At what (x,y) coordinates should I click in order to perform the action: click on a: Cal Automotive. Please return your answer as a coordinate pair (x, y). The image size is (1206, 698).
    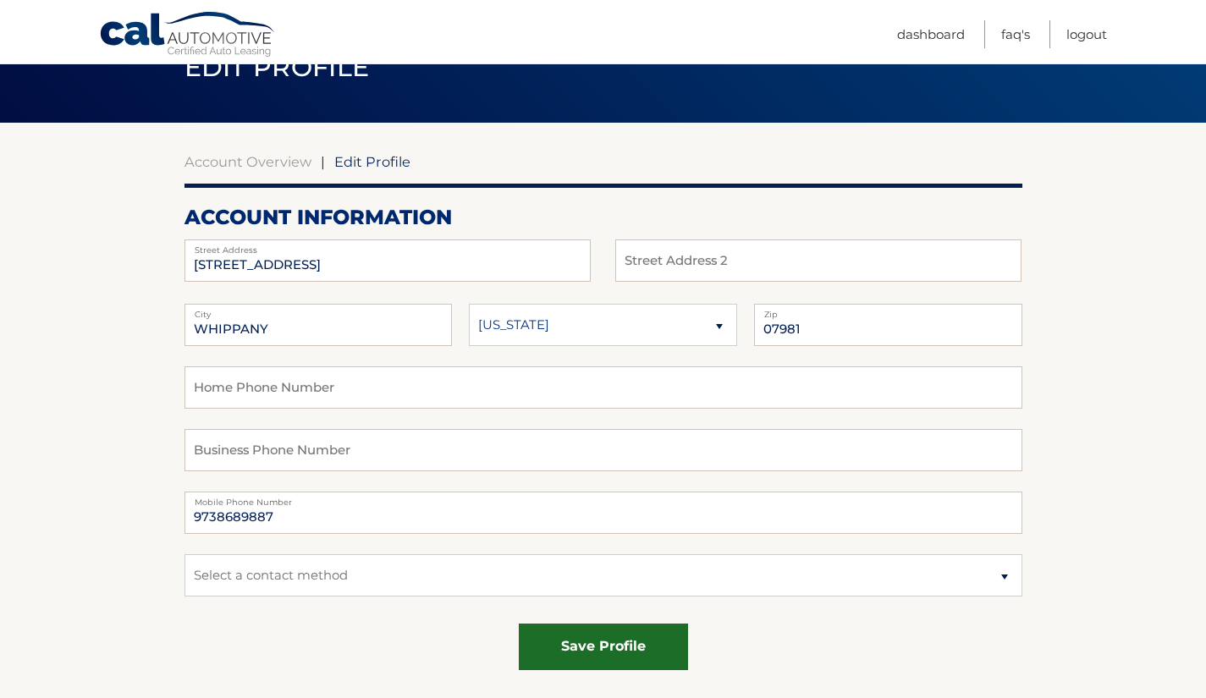
    Looking at the image, I should click on (188, 36).